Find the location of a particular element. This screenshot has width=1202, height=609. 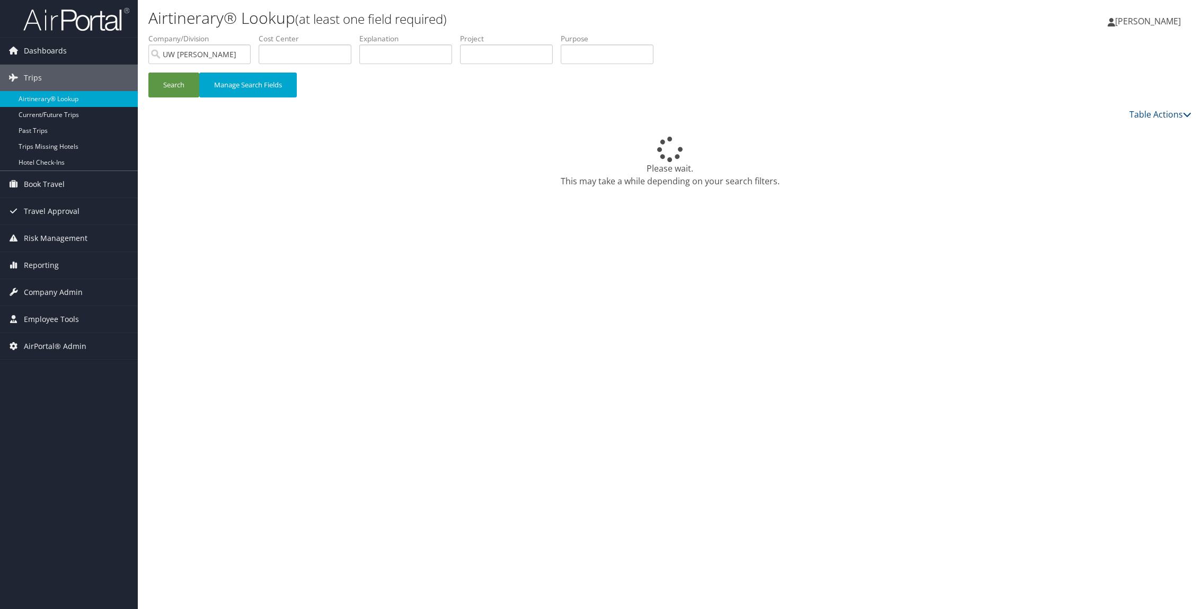

div: Please wait. This may take a while depending on your search filters. is located at coordinates (670, 162).